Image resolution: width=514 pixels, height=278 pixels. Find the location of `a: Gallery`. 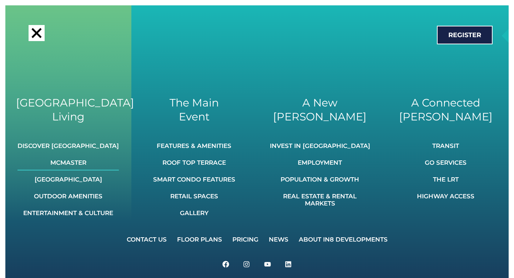

a: Gallery is located at coordinates (194, 213).